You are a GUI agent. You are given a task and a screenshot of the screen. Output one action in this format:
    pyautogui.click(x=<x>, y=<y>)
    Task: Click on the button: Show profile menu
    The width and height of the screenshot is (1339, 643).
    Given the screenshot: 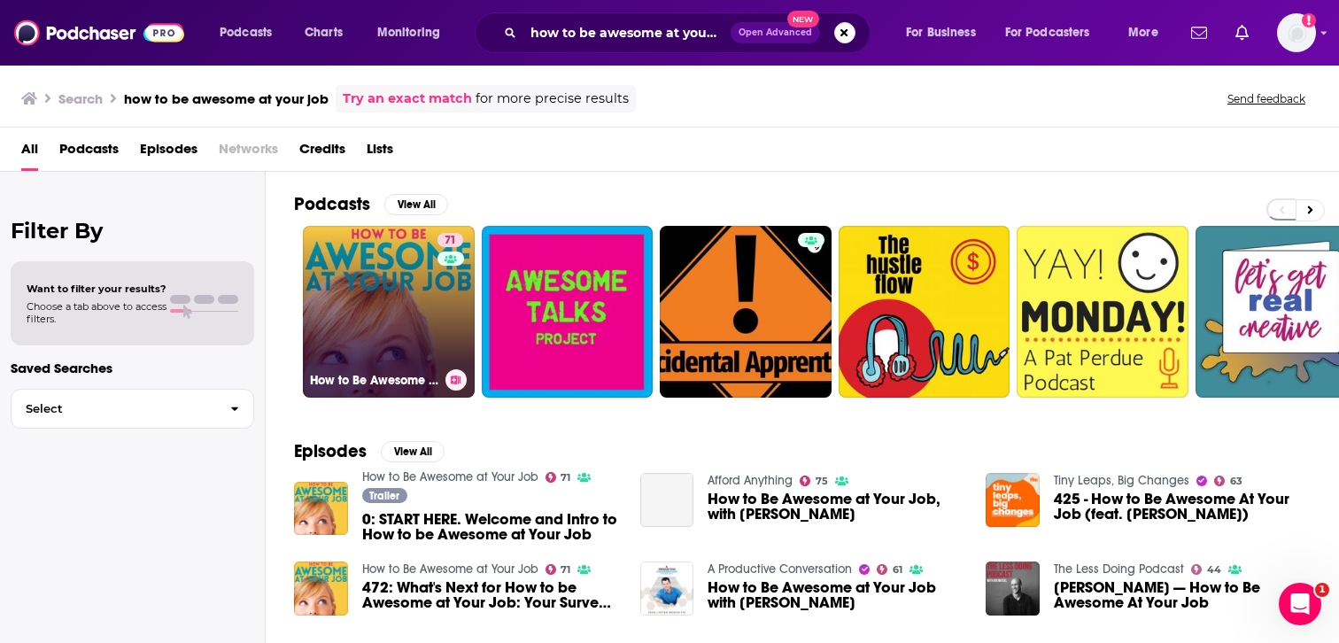 What is the action you would take?
    pyautogui.click(x=1297, y=33)
    